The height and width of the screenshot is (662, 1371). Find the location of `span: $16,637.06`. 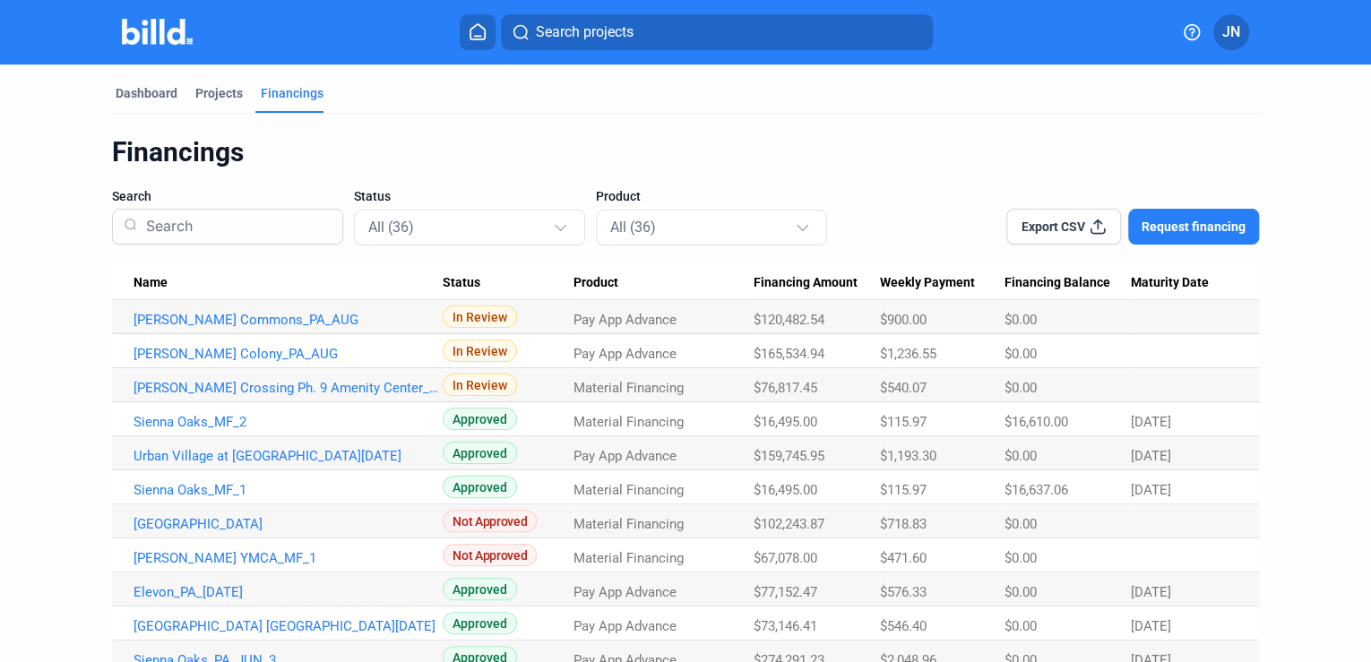

span: $16,637.06 is located at coordinates (1036, 490).